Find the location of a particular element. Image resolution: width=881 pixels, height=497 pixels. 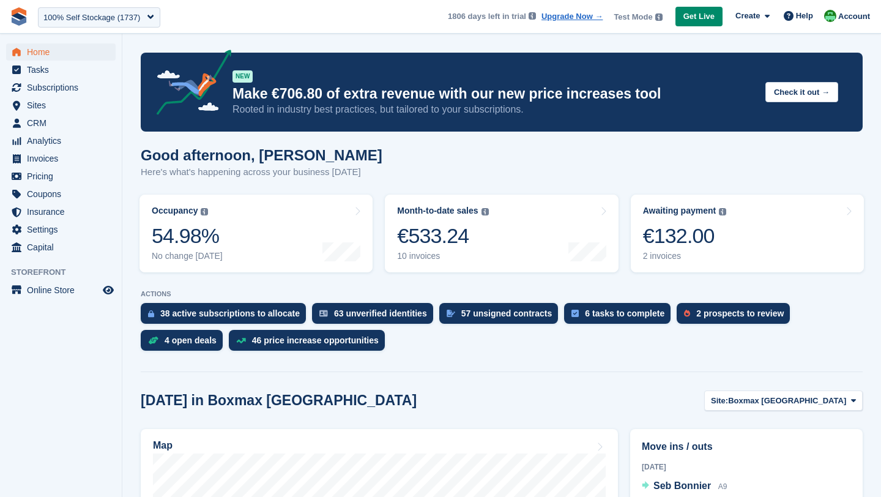

div: 2 invoices is located at coordinates (684, 256).